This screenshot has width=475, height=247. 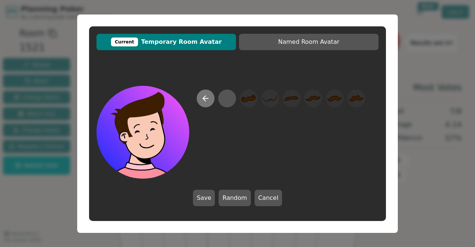 What do you see at coordinates (125, 42) in the screenshot?
I see `div: Current` at bounding box center [125, 42].